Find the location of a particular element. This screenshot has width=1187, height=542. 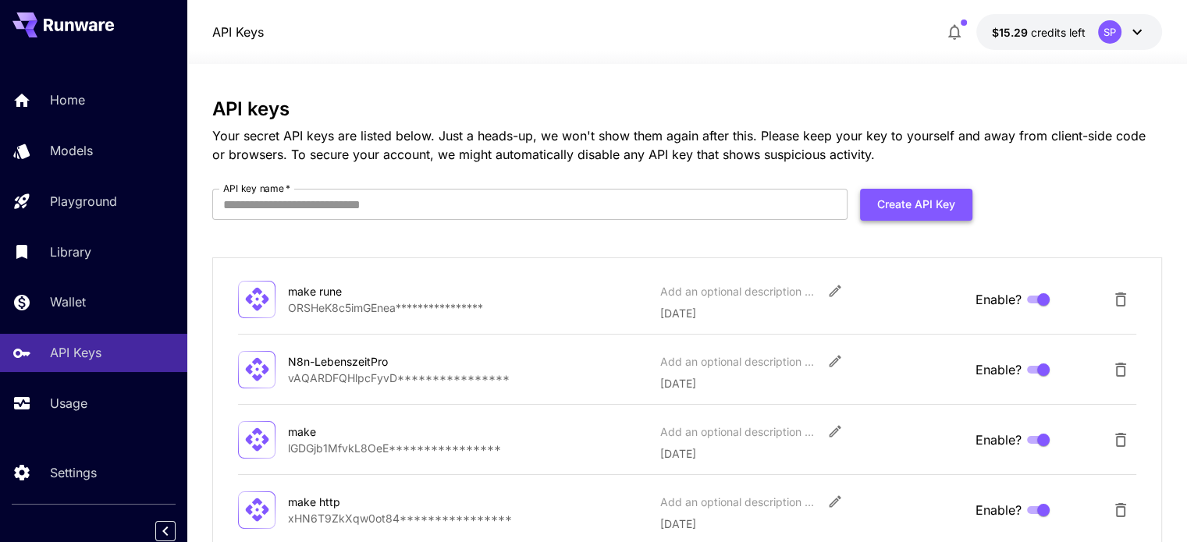

div: N8n-LebenszeitPro is located at coordinates (366, 361).